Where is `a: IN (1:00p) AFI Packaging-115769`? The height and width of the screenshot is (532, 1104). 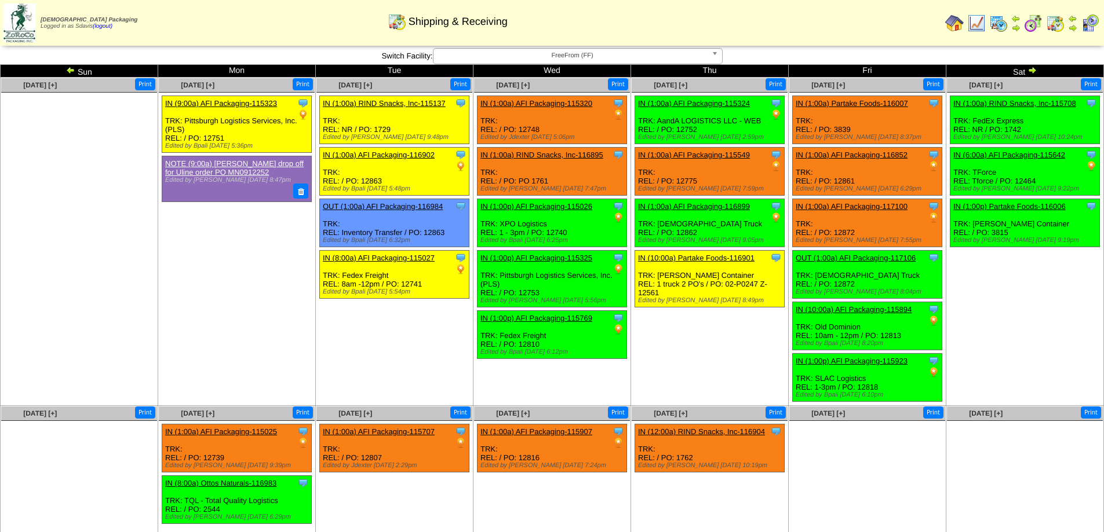 a: IN (1:00p) AFI Packaging-115769 is located at coordinates (536, 318).